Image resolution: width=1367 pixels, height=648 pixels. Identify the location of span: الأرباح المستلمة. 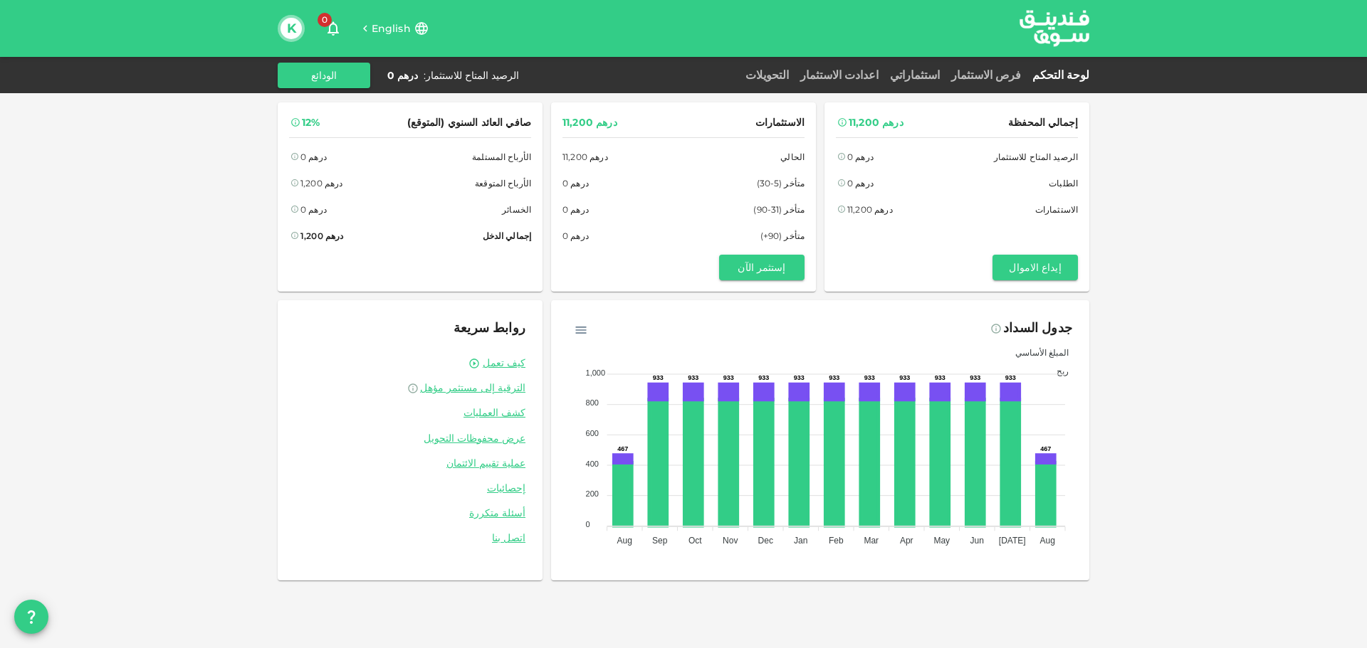
(501, 157).